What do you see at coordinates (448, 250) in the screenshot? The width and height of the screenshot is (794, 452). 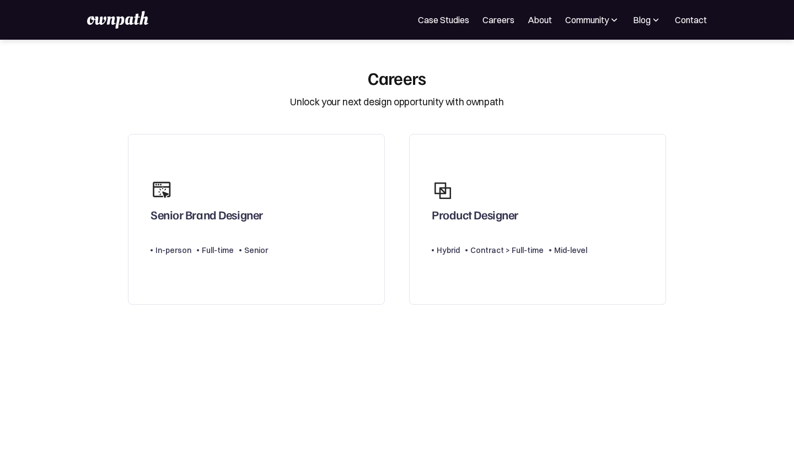 I see `div: Hybrid` at bounding box center [448, 250].